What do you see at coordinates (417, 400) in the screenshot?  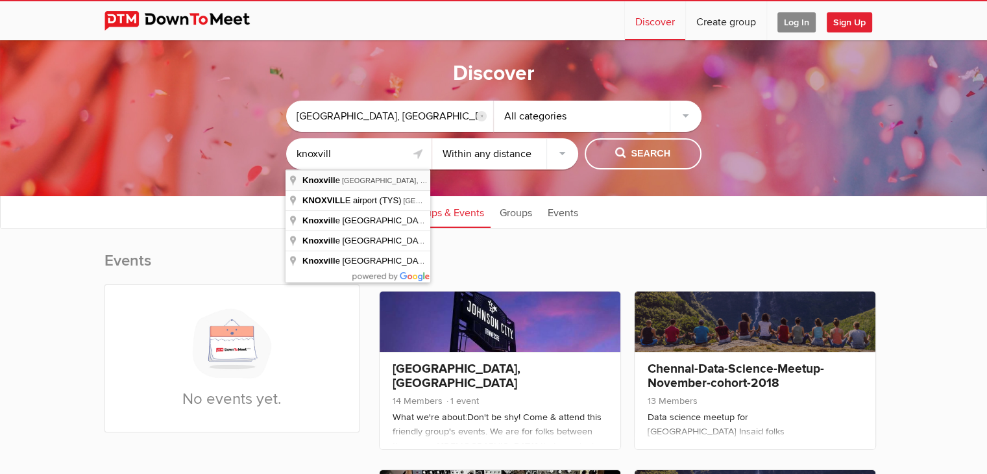 I see `span: 14 Members` at bounding box center [417, 400].